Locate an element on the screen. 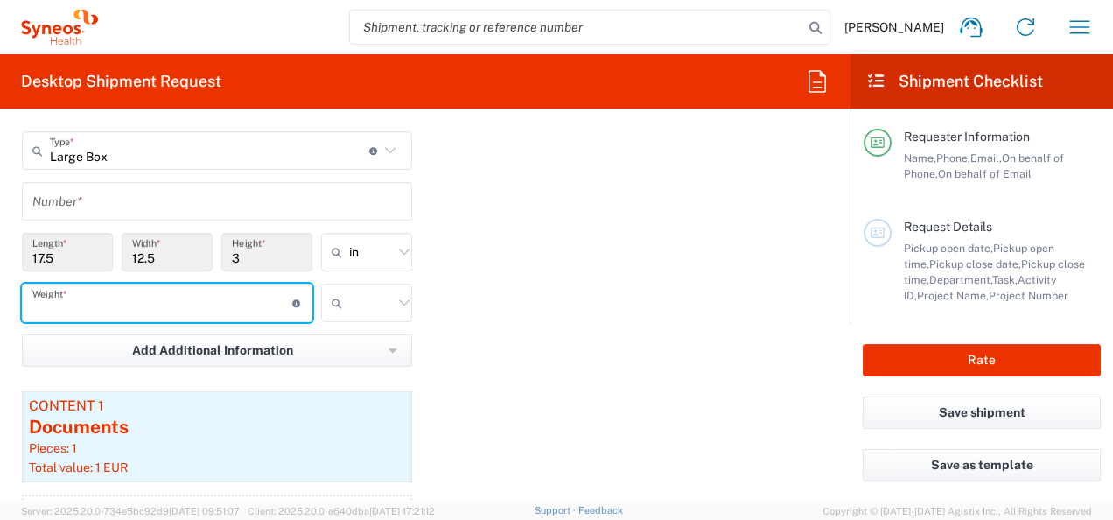  span: Name, is located at coordinates (920, 158).